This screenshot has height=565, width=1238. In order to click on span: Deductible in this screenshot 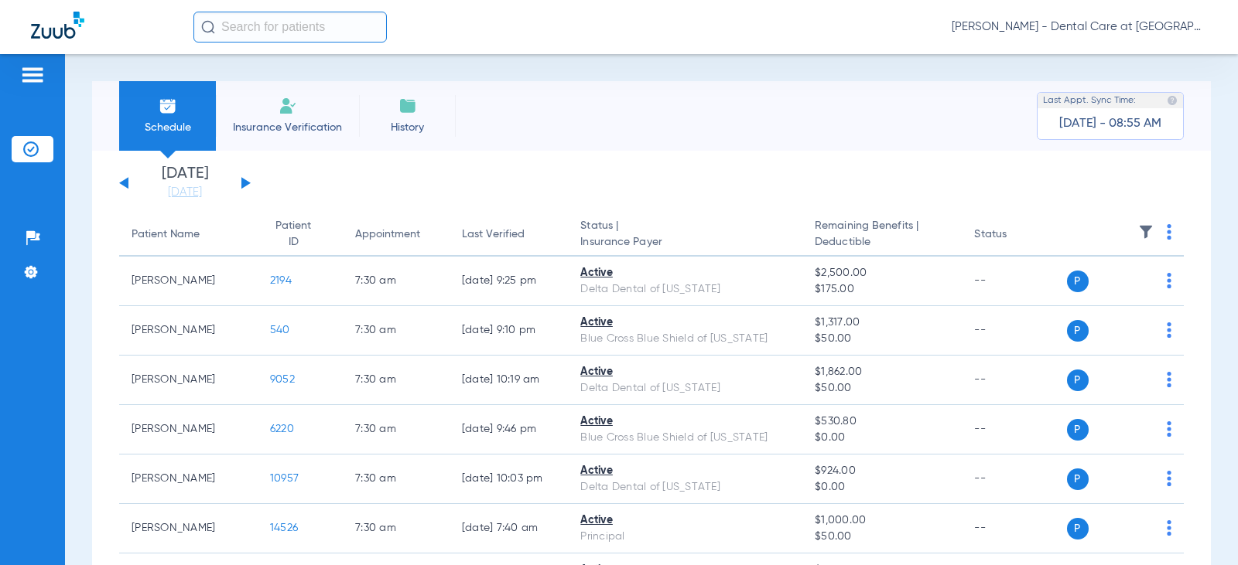, I will do `click(882, 242)`.